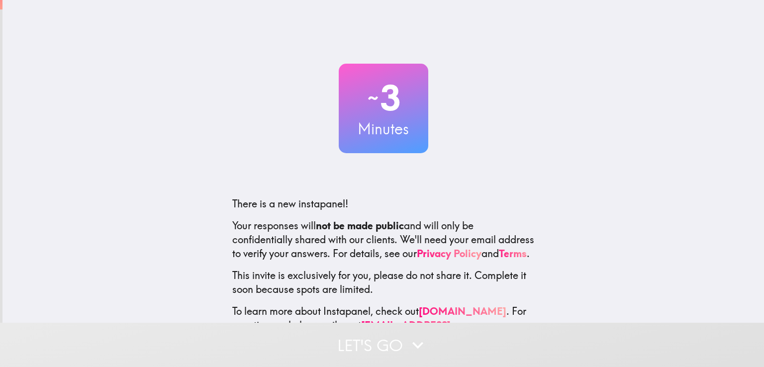 This screenshot has height=367, width=764. What do you see at coordinates (513, 253) in the screenshot?
I see `a: Terms` at bounding box center [513, 253].